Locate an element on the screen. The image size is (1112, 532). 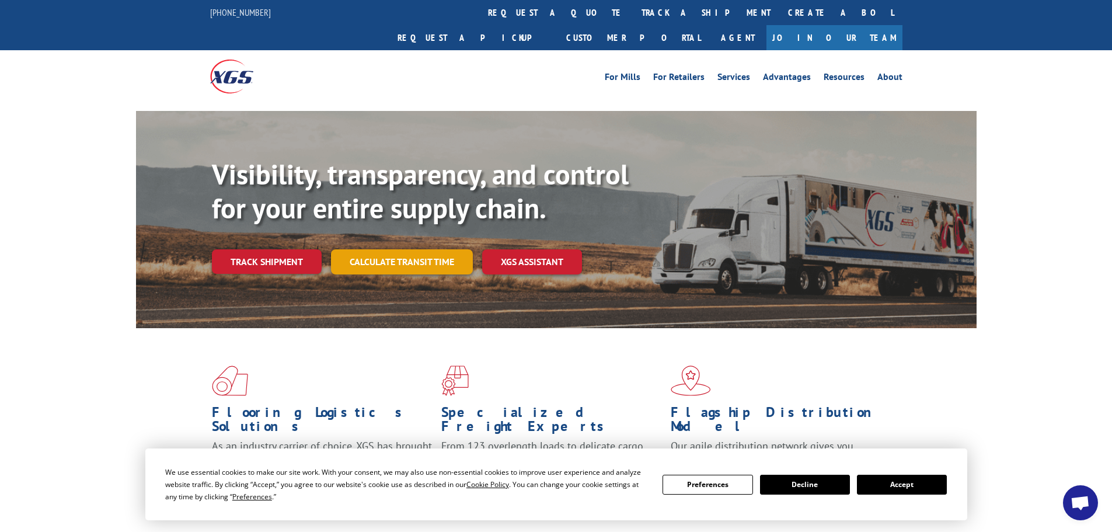
a: Agent is located at coordinates (738, 37).